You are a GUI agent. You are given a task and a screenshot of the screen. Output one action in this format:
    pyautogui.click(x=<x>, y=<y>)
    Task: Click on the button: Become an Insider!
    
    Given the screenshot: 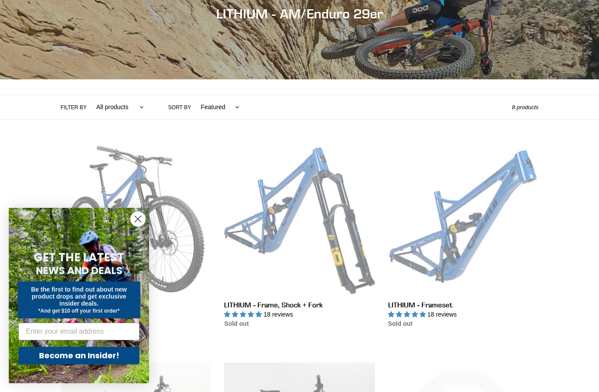 What is the action you would take?
    pyautogui.click(x=79, y=355)
    